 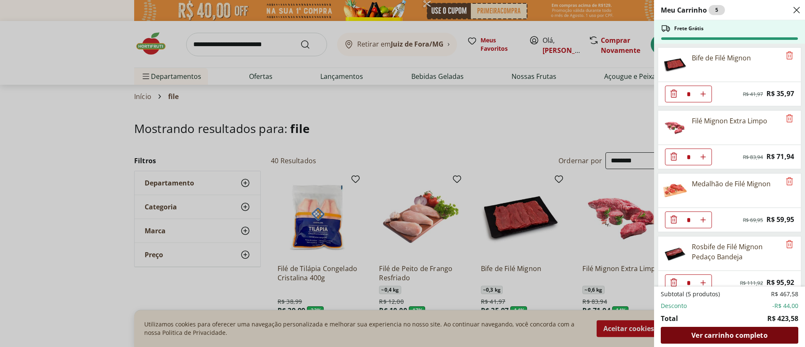 What do you see at coordinates (669, 318) in the screenshot?
I see `span: Total` at bounding box center [669, 318].